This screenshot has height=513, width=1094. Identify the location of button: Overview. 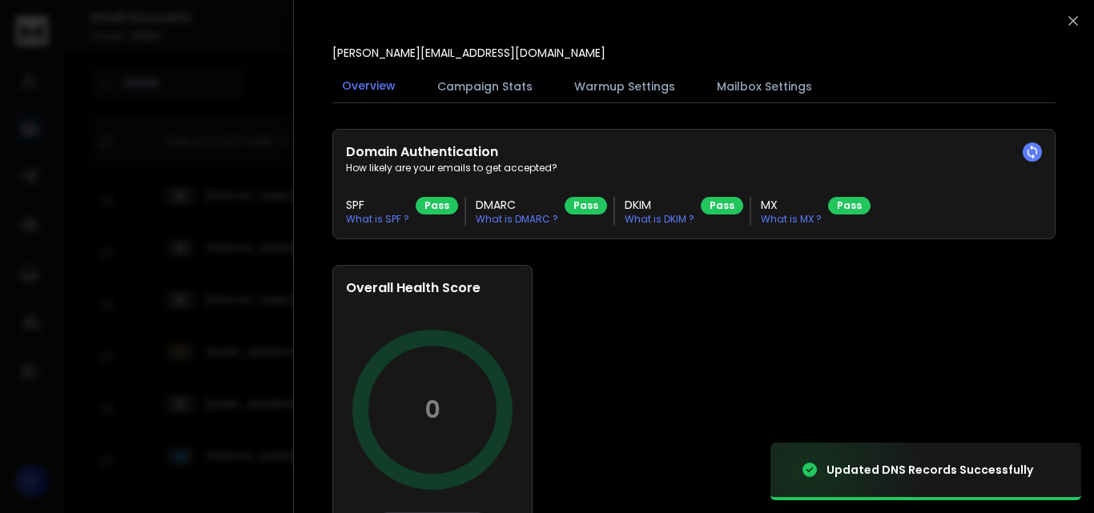
(368, 86).